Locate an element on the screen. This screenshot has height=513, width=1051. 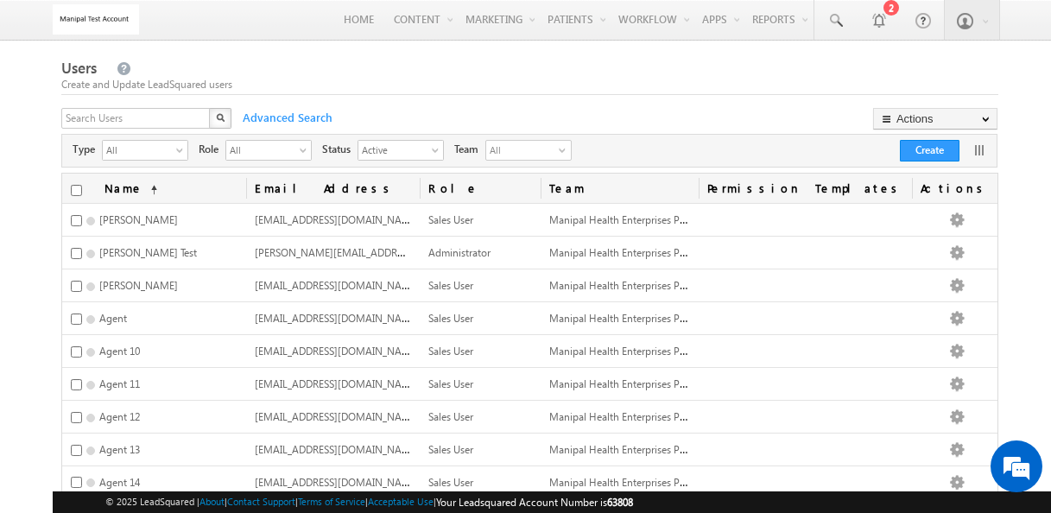
a: Role is located at coordinates (480, 188).